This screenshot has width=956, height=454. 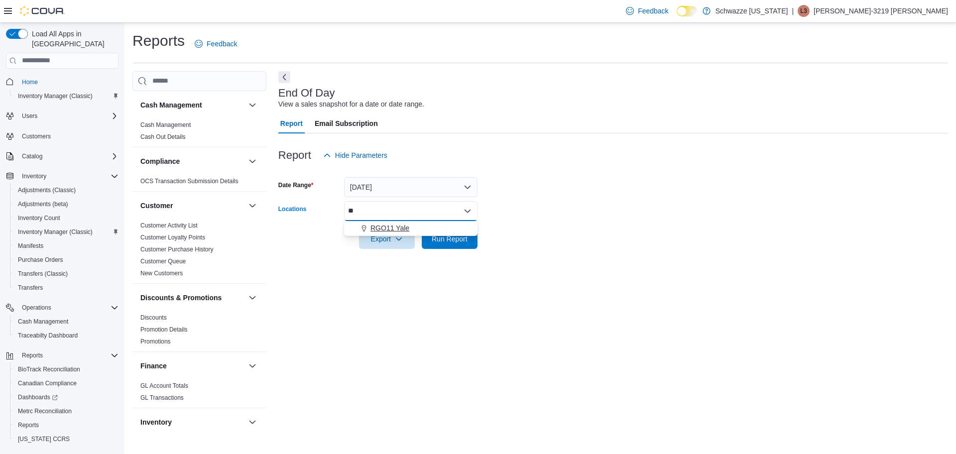 I want to click on h3: Cash Management, so click(x=171, y=105).